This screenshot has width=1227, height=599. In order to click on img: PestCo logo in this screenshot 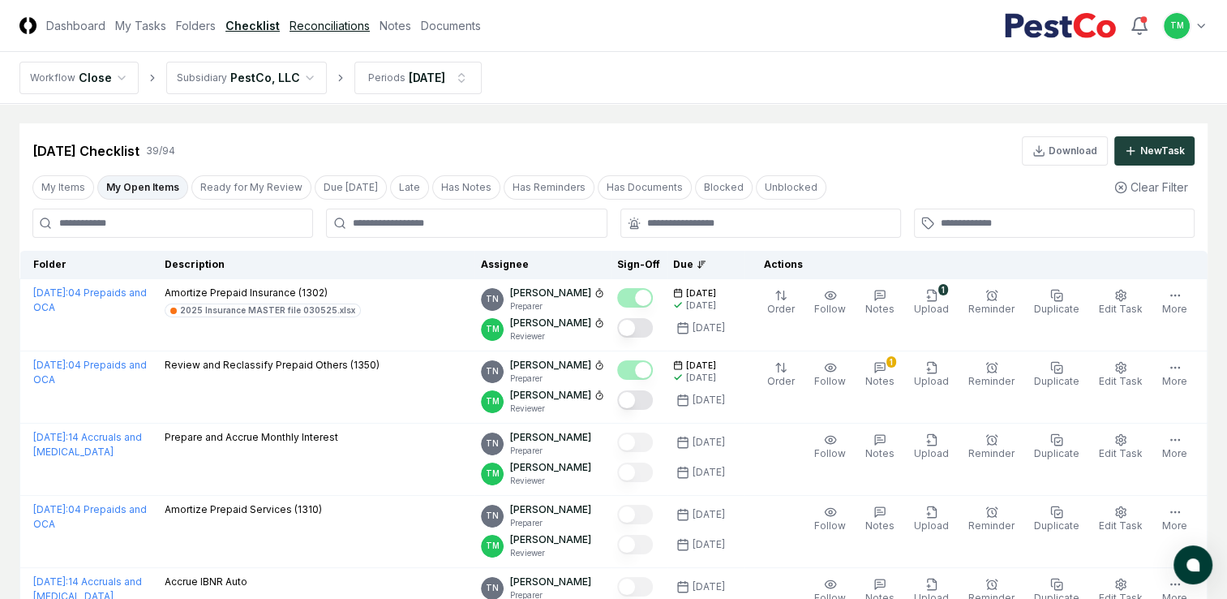, I will do `click(1060, 26)`.